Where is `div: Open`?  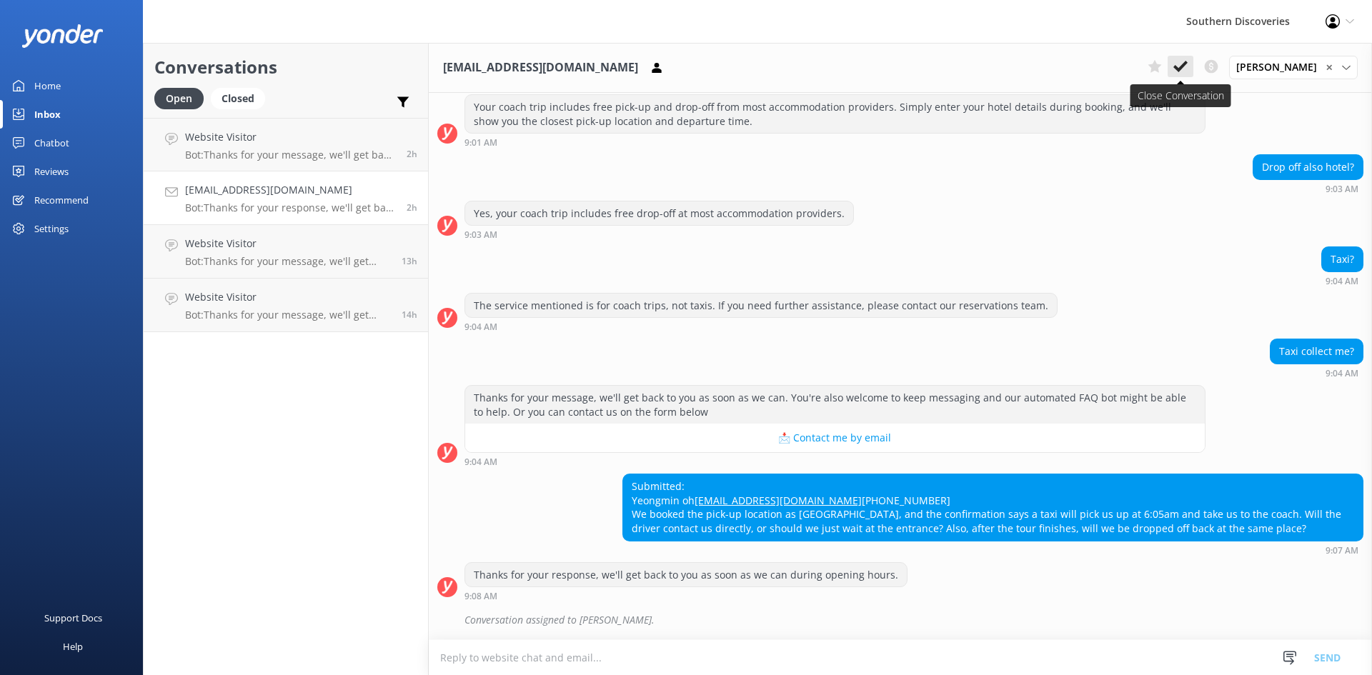
div: Open is located at coordinates (179, 99).